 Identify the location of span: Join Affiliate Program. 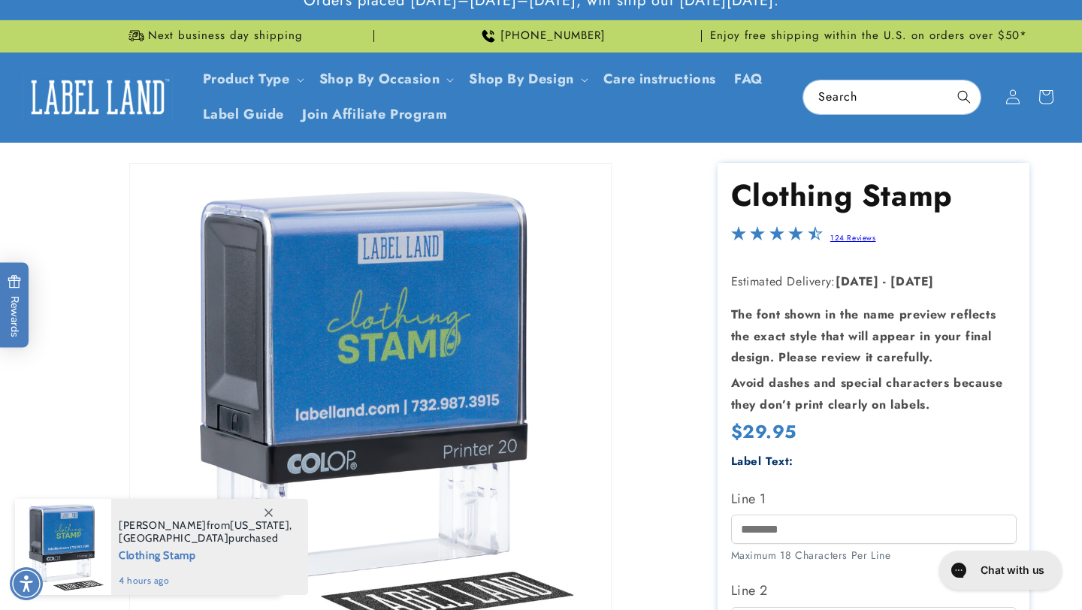
(374, 114).